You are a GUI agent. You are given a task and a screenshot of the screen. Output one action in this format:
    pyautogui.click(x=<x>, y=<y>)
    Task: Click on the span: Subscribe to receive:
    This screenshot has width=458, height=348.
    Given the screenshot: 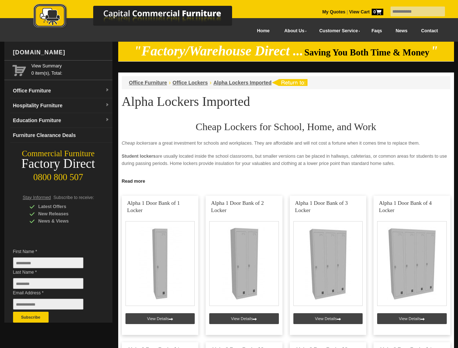 What is the action you would take?
    pyautogui.click(x=74, y=198)
    